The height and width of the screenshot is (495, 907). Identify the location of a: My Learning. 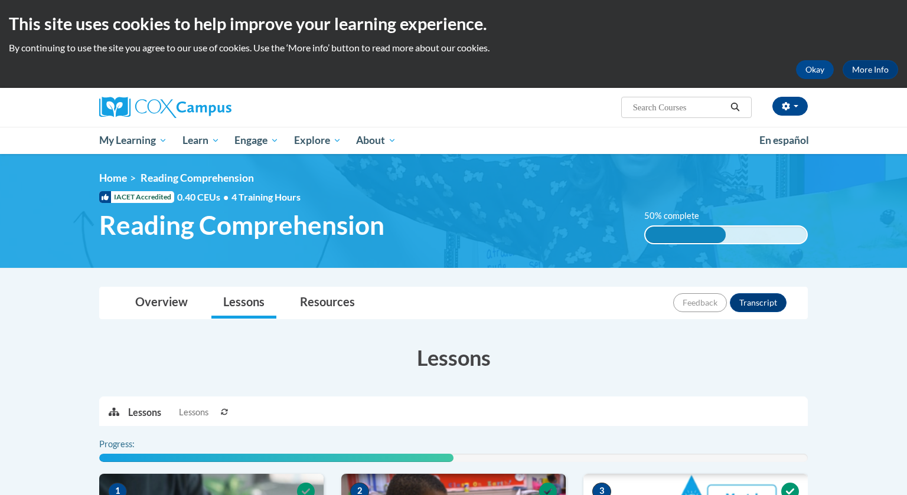
(133, 141).